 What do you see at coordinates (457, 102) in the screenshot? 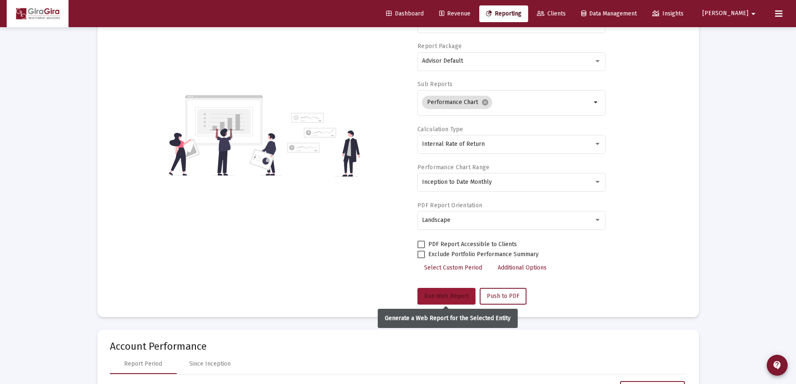
I see `mat-chip: Performance Chart` at bounding box center [457, 102].